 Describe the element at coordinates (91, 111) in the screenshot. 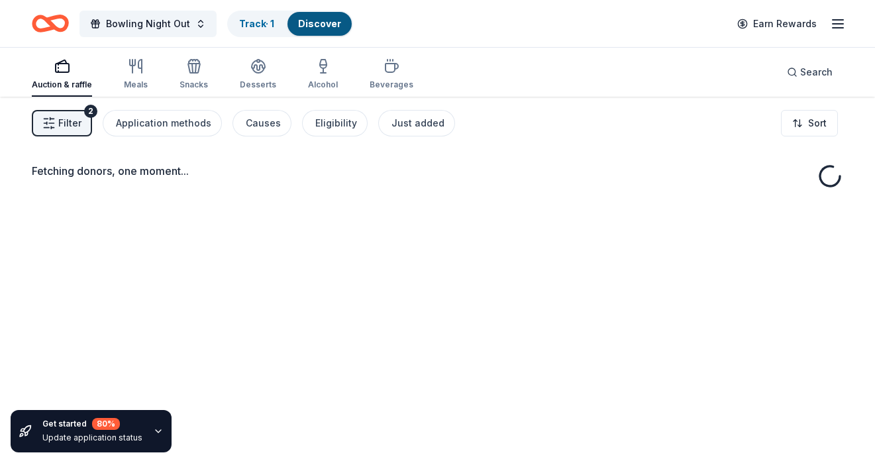

I see `div: 2` at that location.